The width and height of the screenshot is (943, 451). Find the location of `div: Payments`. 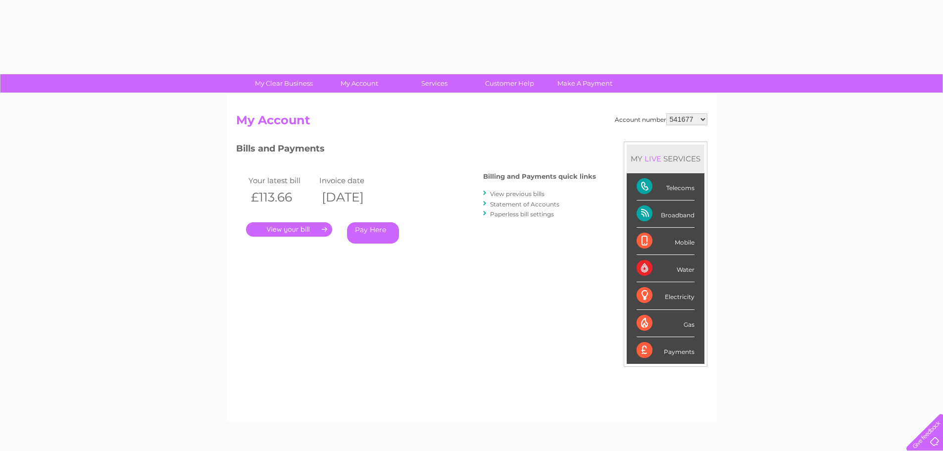

div: Payments is located at coordinates (666, 351).